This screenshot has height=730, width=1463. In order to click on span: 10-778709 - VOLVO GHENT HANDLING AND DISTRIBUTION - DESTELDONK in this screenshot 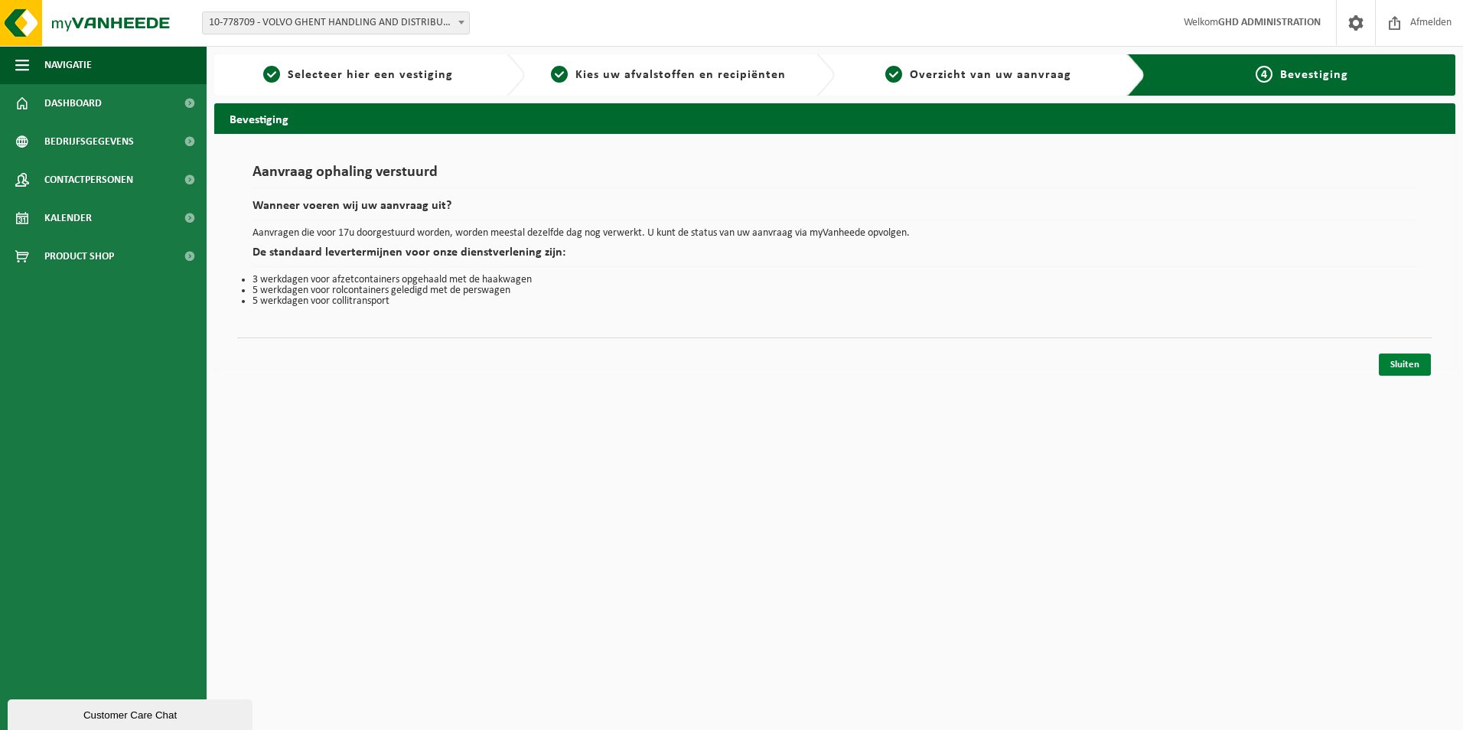, I will do `click(336, 23)`.